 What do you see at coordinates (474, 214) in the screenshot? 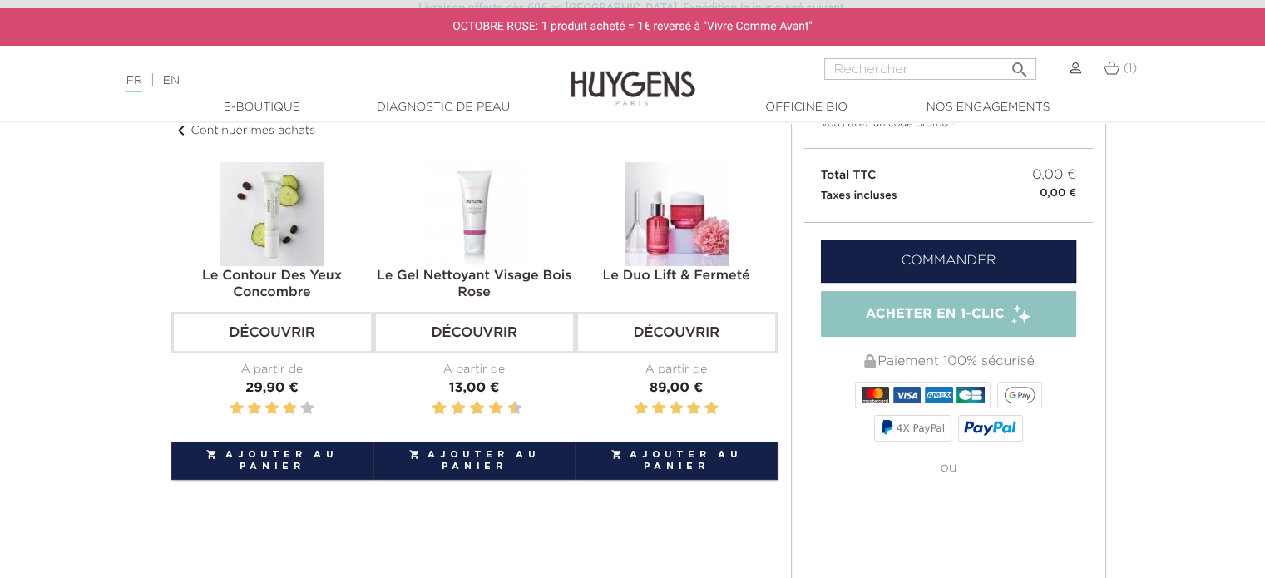
I see `img: Le Gel Nettoyant Visage Bois Rose 75ml` at bounding box center [474, 214].